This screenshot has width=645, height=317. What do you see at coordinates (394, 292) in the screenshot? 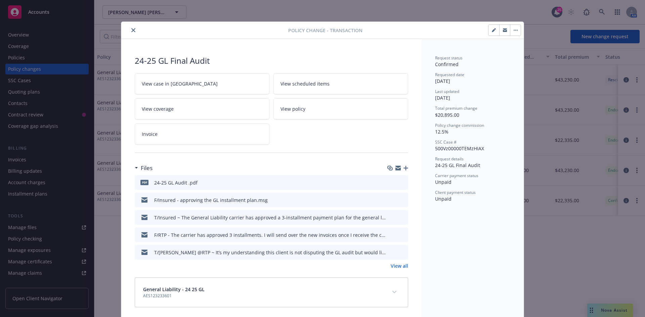
I see `button: expand content` at bounding box center [394, 292].